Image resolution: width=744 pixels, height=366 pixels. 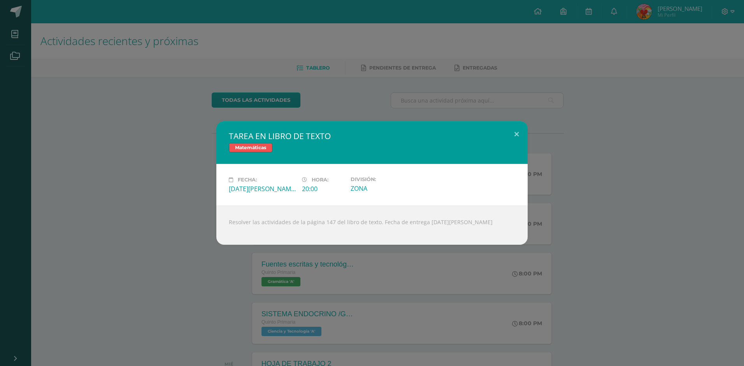 What do you see at coordinates (384, 189) in the screenshot?
I see `div: ZONA` at bounding box center [384, 189].